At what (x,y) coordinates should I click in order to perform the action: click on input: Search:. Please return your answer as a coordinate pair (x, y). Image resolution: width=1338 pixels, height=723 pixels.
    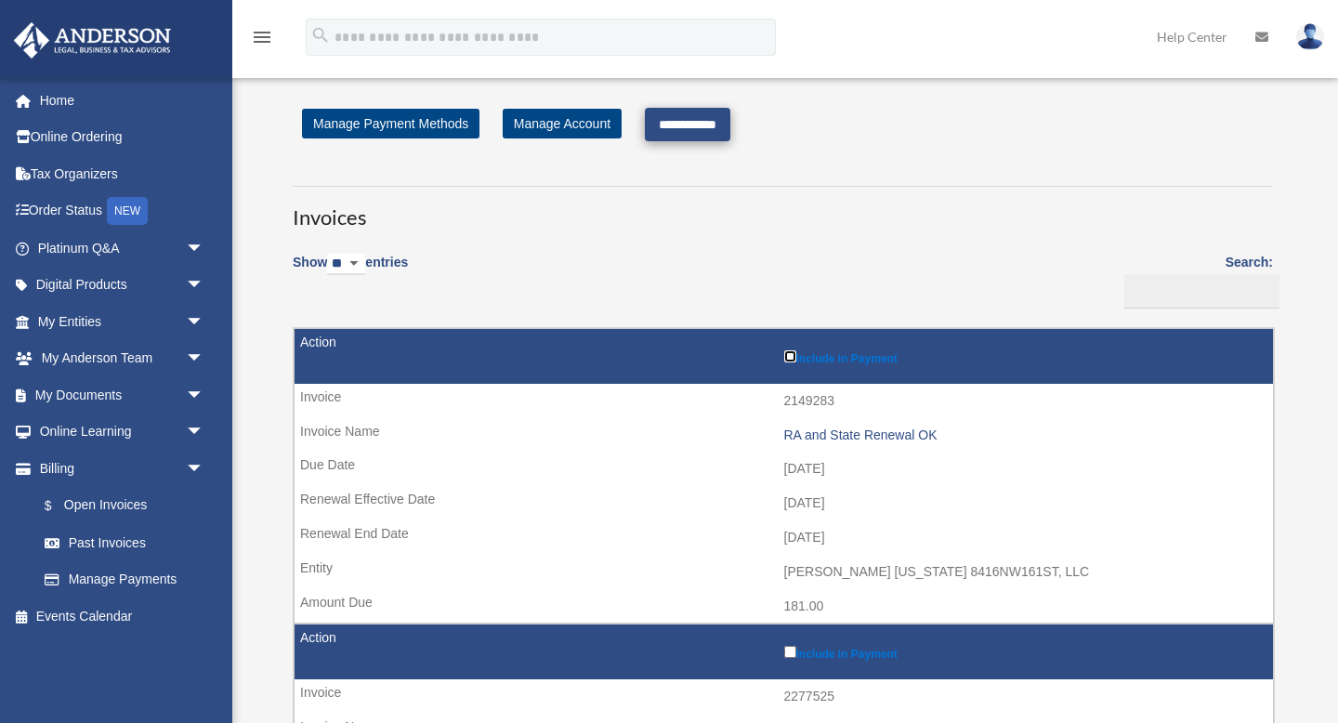
    Looking at the image, I should click on (1201, 292).